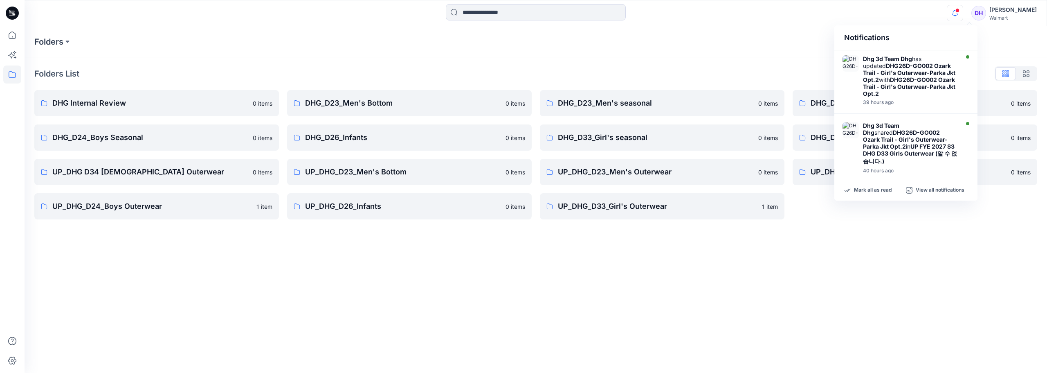 Image resolution: width=1047 pixels, height=373 pixels. Describe the element at coordinates (910, 171) in the screenshot. I see `div: Wednesday, September 10, 2025 09:53` at that location.